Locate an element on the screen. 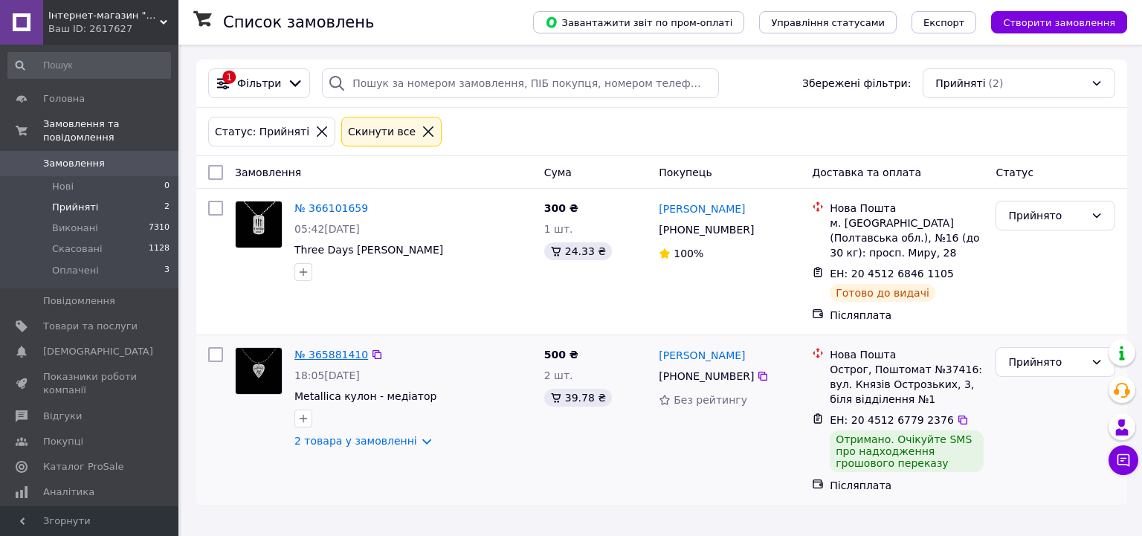 Image resolution: width=1142 pixels, height=536 pixels. input: Пошук за номером замовлення, ПІБ покупця, номером телефону, Email, номером накладної is located at coordinates (520, 83).